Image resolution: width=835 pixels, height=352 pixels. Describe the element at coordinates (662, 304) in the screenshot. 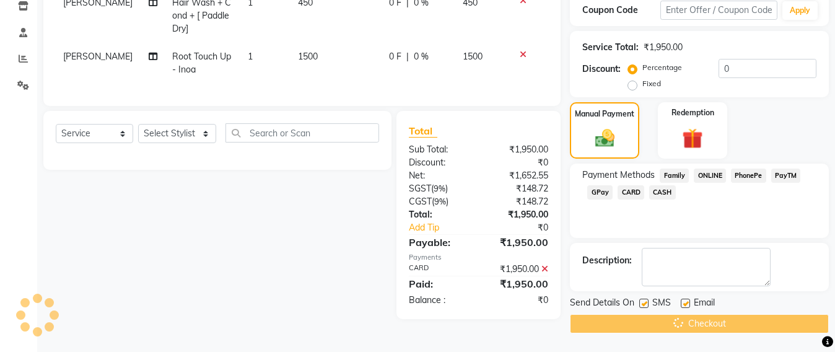

I see `span: SMS` at that location.